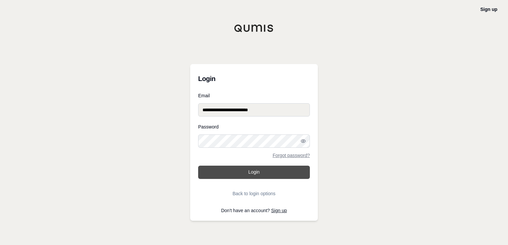  Describe the element at coordinates (254, 211) in the screenshot. I see `p: Don't have an account?` at that location.